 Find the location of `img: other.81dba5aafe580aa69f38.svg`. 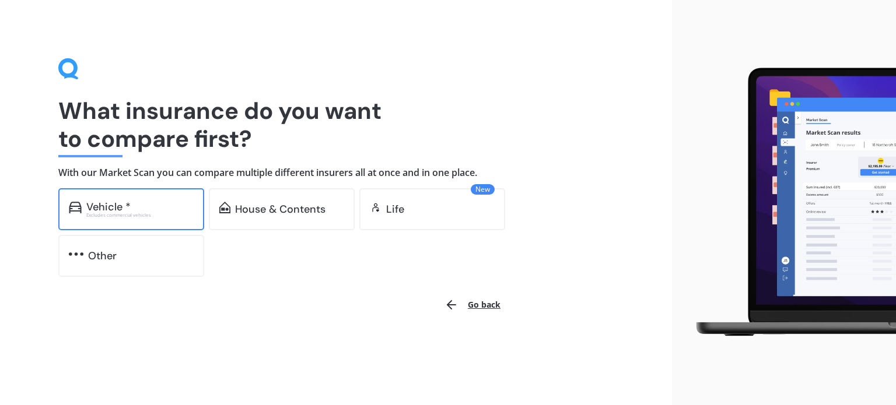

img: other.81dba5aafe580aa69f38.svg is located at coordinates (76, 254).